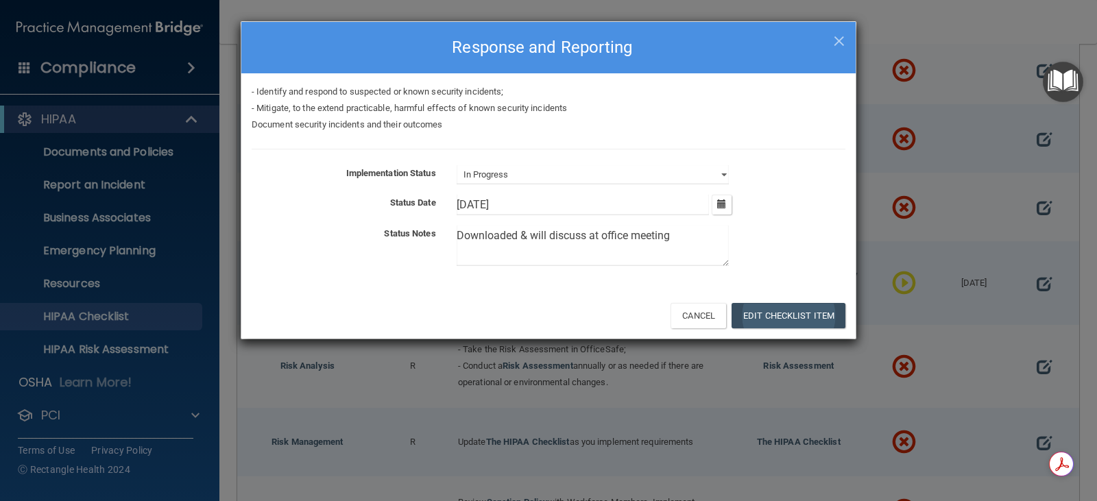  What do you see at coordinates (548, 47) in the screenshot?
I see `h4: Response and Reporting` at bounding box center [548, 47].